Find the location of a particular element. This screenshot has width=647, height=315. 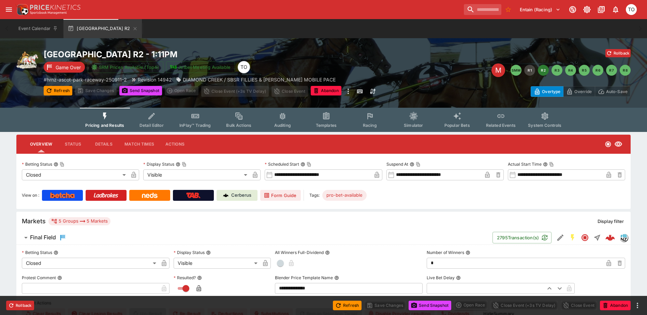

p: Number of Winners is located at coordinates (446, 252).